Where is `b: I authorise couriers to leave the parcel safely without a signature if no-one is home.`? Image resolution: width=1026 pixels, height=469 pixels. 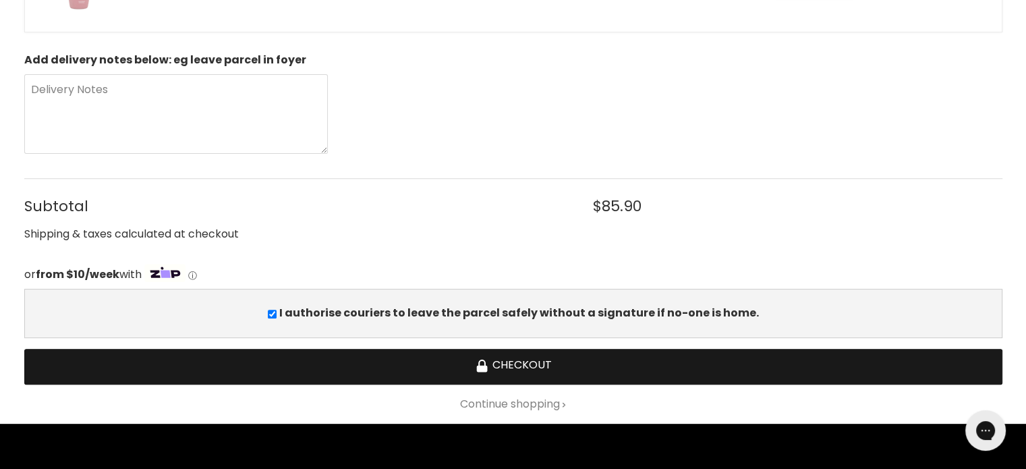
b: I authorise couriers to leave the parcel safely without a signature if no-one is home. is located at coordinates (519, 312).